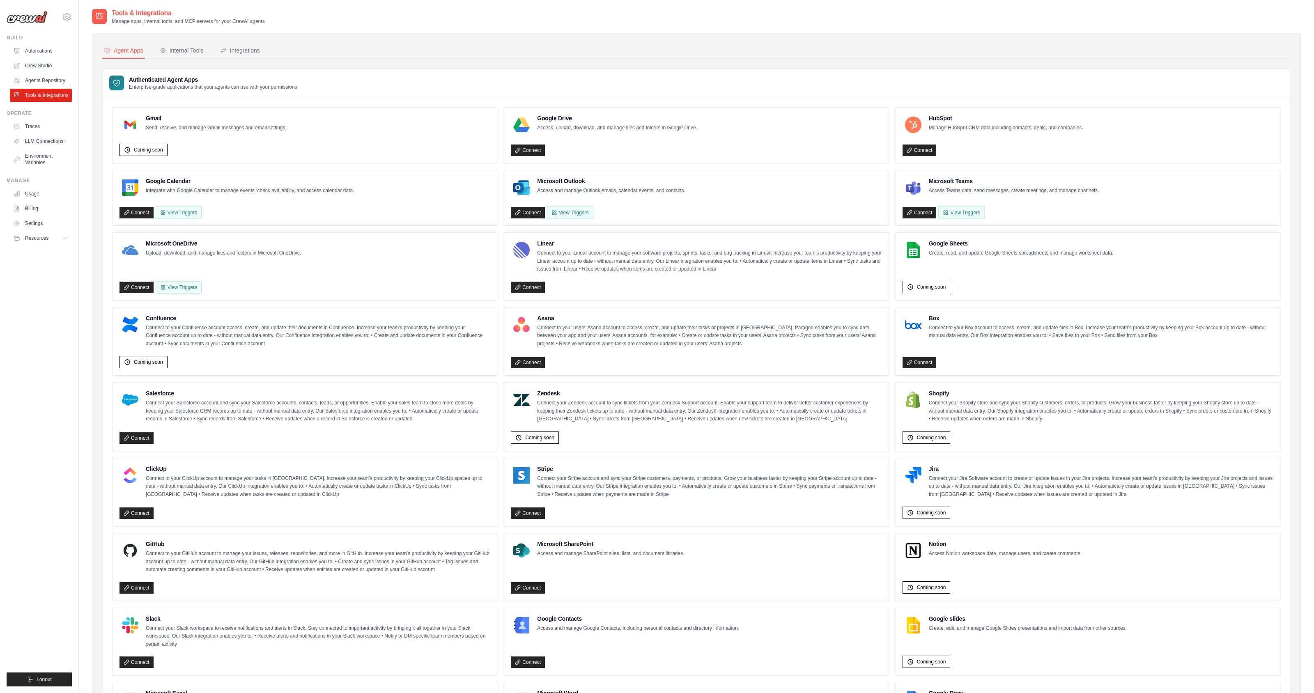  What do you see at coordinates (318, 544) in the screenshot?
I see `h4: GitHub` at bounding box center [318, 544].